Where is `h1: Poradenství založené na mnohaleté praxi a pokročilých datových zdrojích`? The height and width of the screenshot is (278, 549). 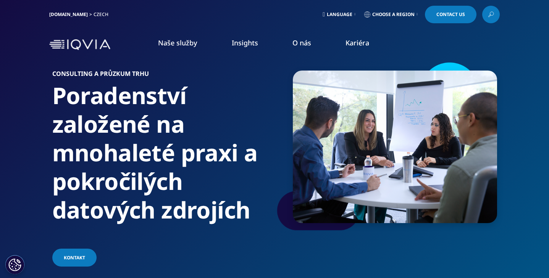 h1: Poradenství založené na mnohaleté praxi a pokročilých datových zdrojích is located at coordinates (162, 158).